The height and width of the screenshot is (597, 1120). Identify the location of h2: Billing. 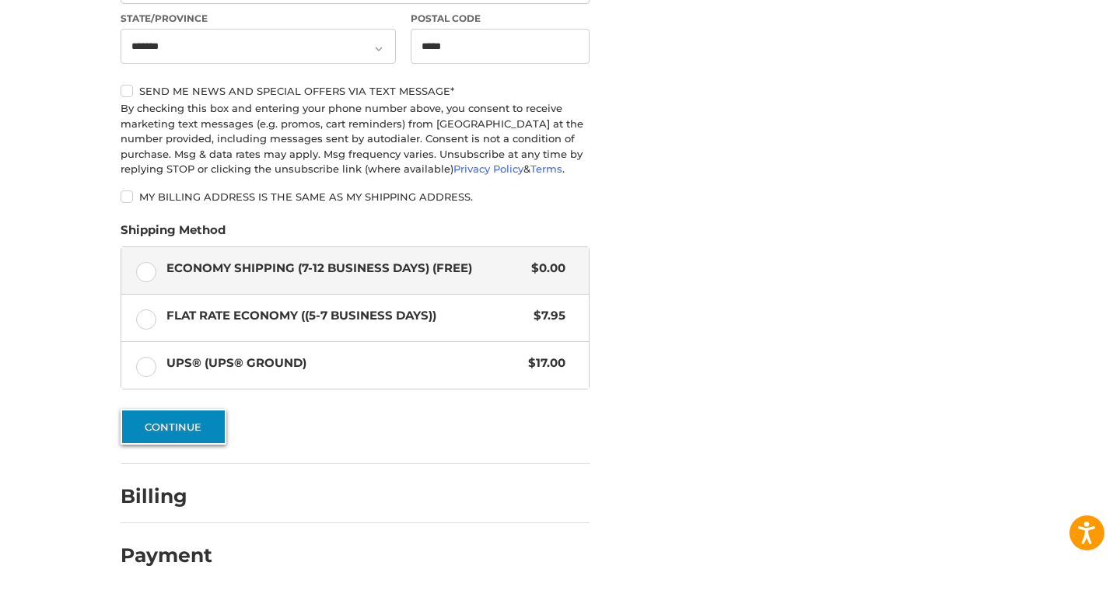
(166, 496).